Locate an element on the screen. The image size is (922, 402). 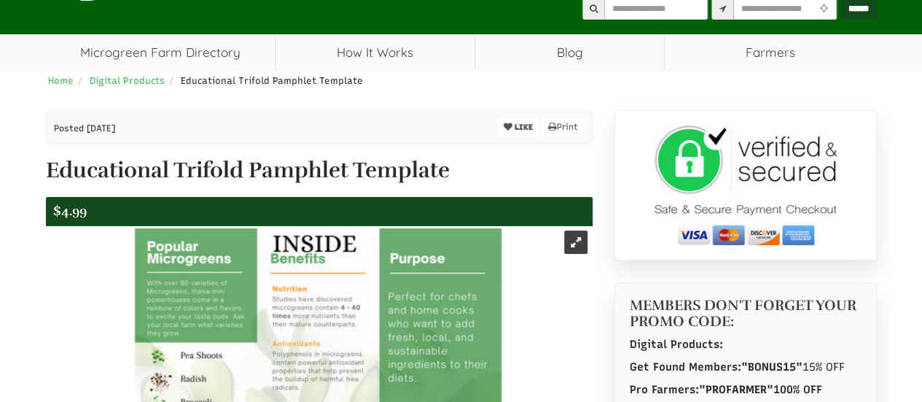
span: Digital Products is located at coordinates (127, 80).